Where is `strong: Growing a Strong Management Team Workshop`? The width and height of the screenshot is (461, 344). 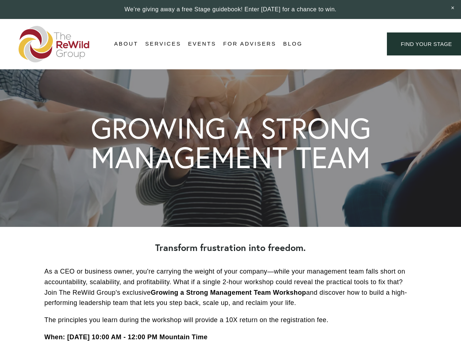
strong: Growing a Strong Management Team Workshop is located at coordinates (228, 293).